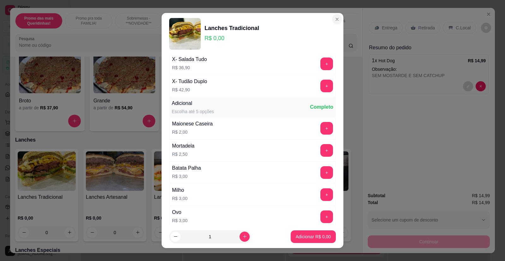  What do you see at coordinates (185, 34) in the screenshot?
I see `img: product-image` at bounding box center [185, 34].